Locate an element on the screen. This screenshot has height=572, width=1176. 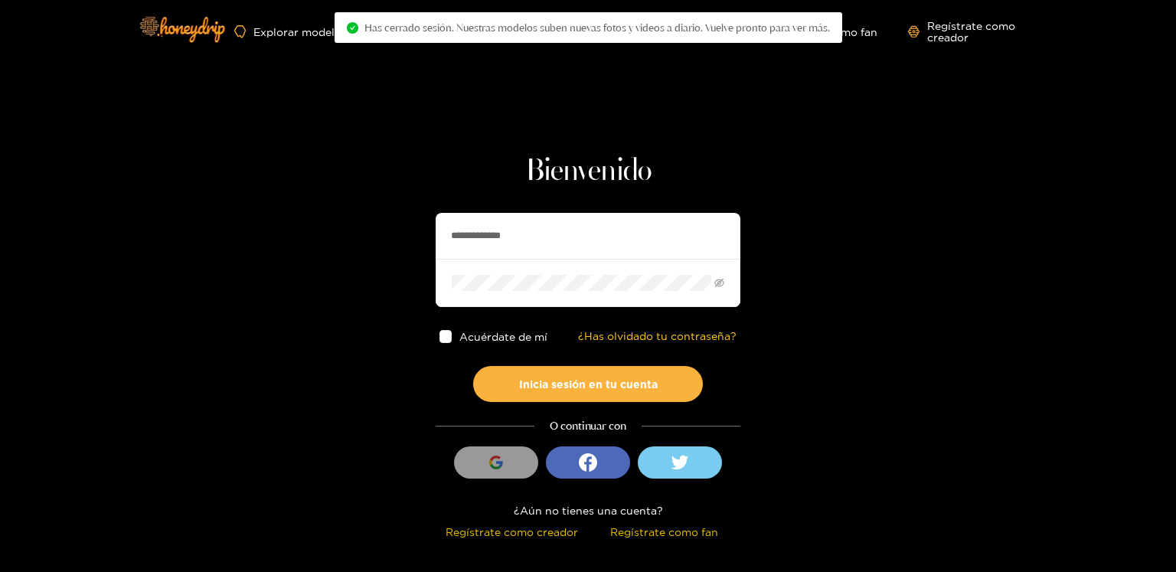
font: ¿Aún no tienes una cuenta? is located at coordinates (588, 510).